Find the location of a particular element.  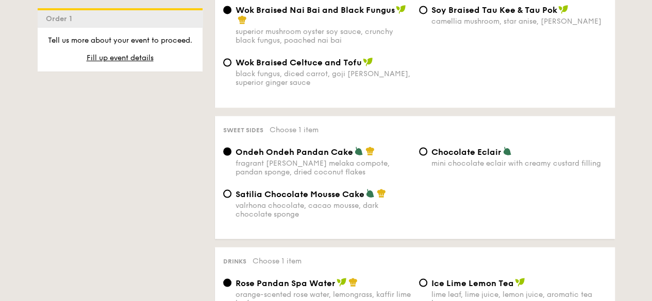

div: superior mushroom oyster soy sauce, crunchy black fungus, poached nai bai is located at coordinates (323, 36).